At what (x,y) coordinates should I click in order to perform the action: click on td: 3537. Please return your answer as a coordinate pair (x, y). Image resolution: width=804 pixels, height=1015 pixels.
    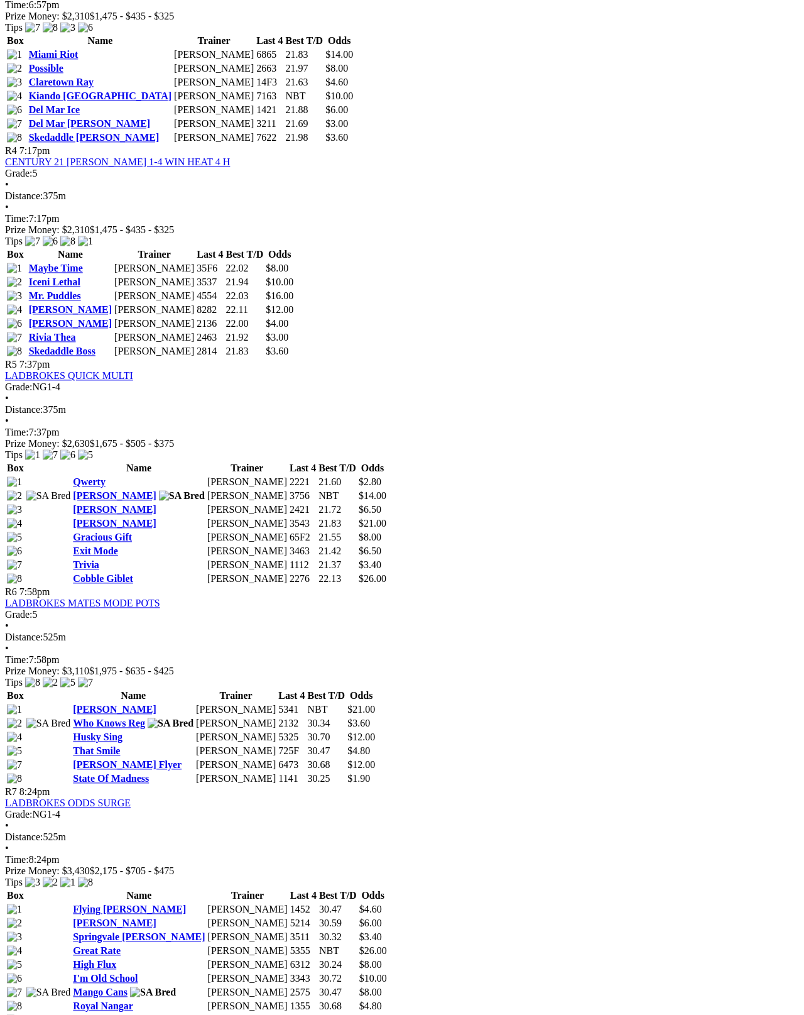
    Looking at the image, I should click on (210, 282).